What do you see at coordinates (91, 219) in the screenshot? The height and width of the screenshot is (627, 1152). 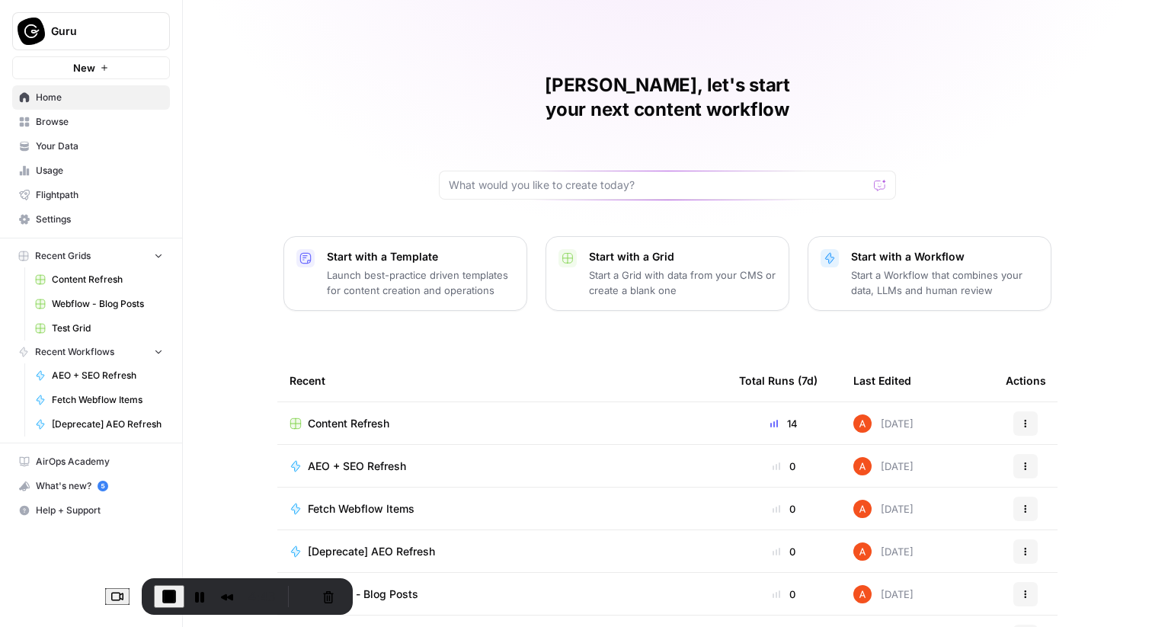 I see `a: Settings` at bounding box center [91, 219].